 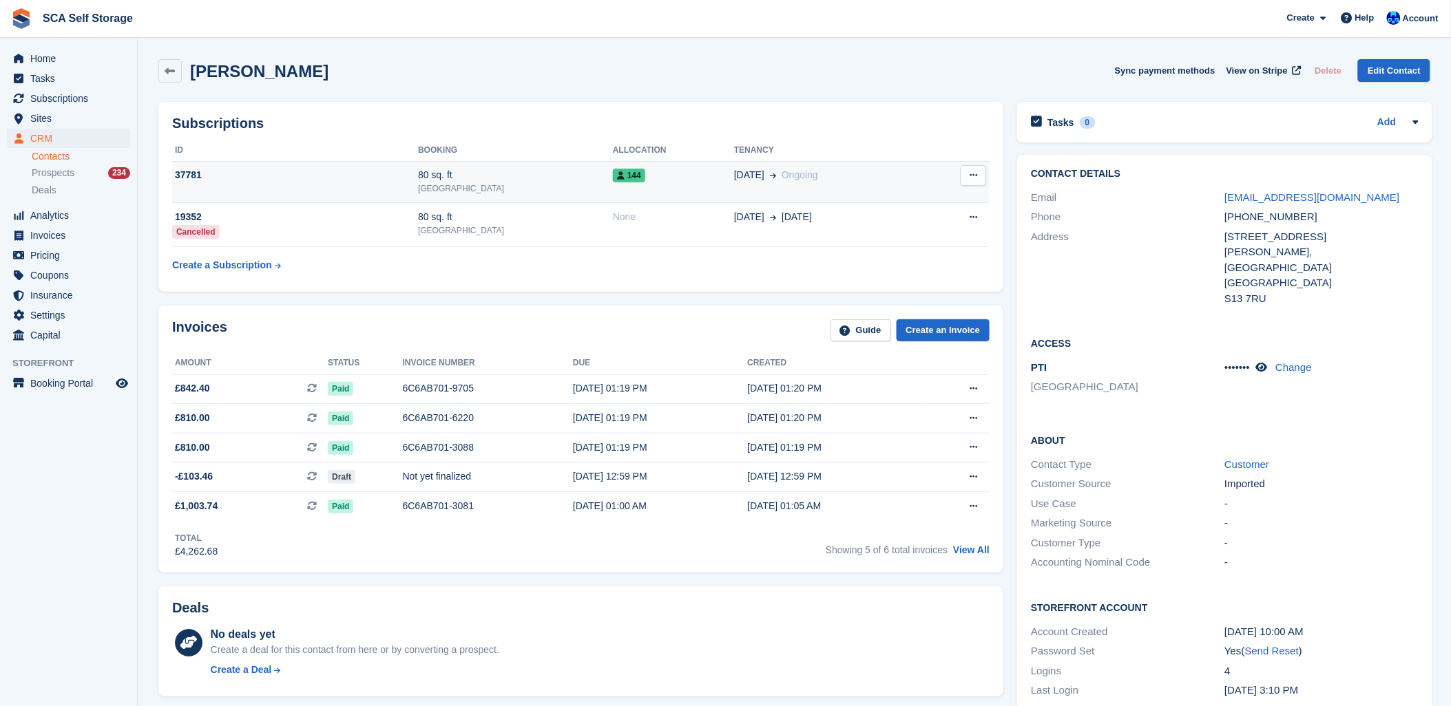 What do you see at coordinates (190, 608) in the screenshot?
I see `h2: Deals` at bounding box center [190, 608].